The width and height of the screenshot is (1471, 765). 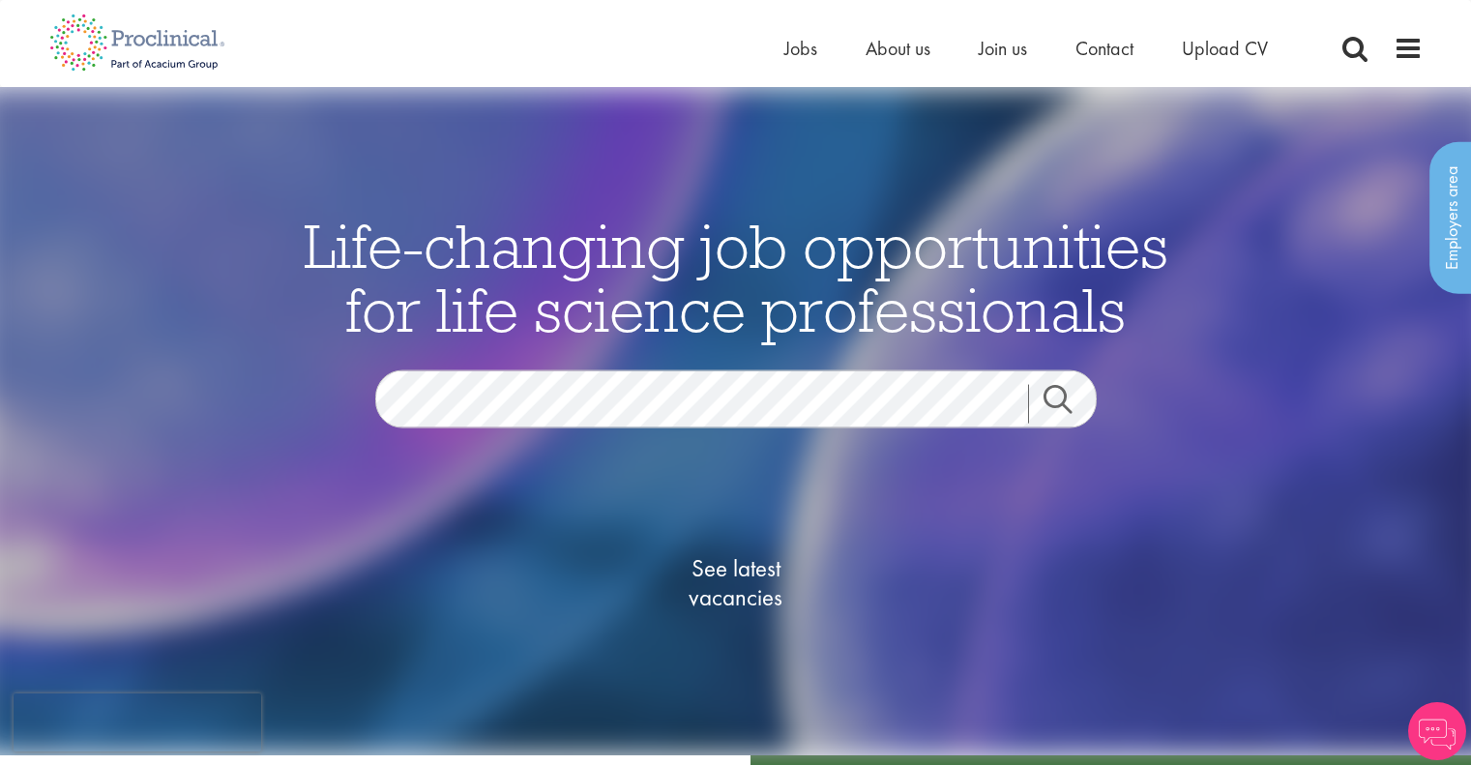 I want to click on span: Life-changing job opportunities for life science professionals, so click(x=736, y=278).